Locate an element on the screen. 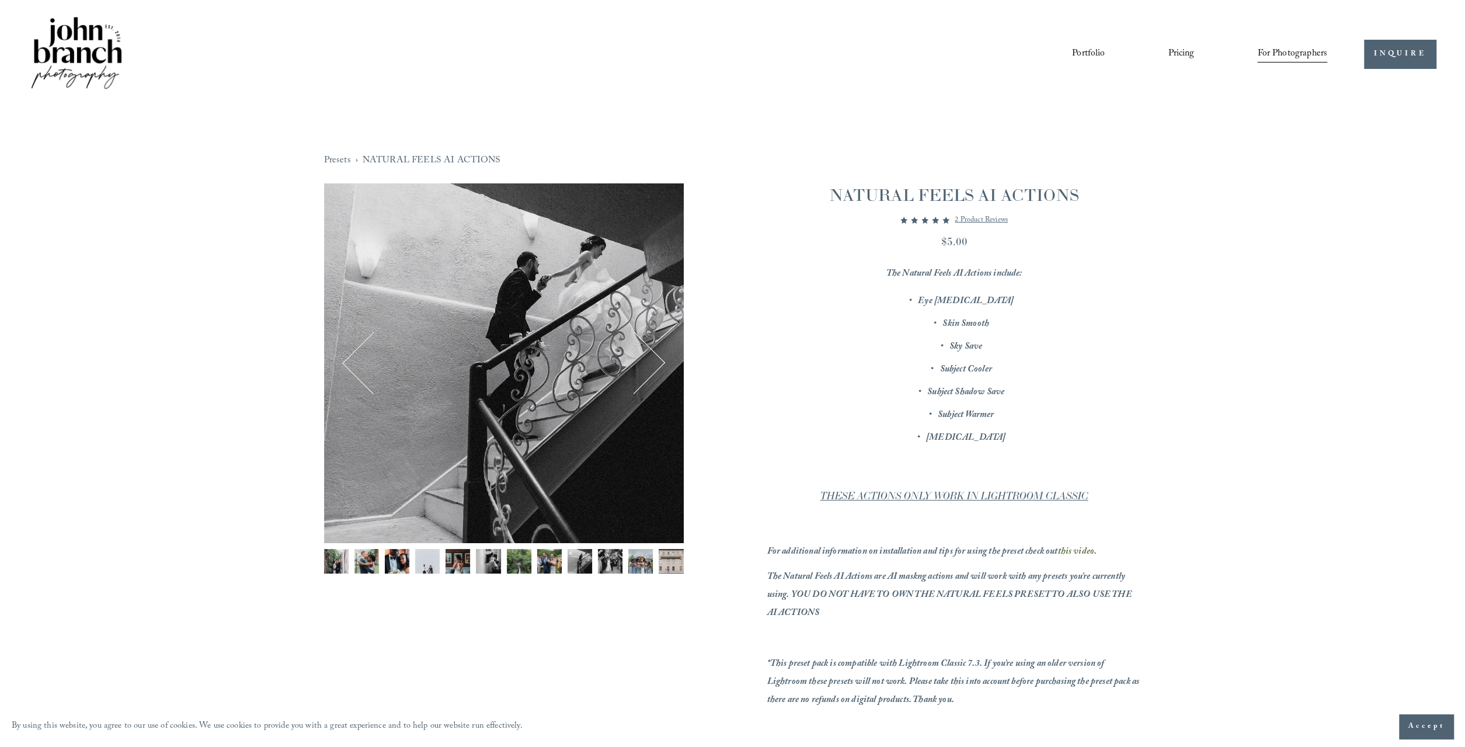  em: For additional information on installation and tips for using the preset check out is located at coordinates (913, 552).